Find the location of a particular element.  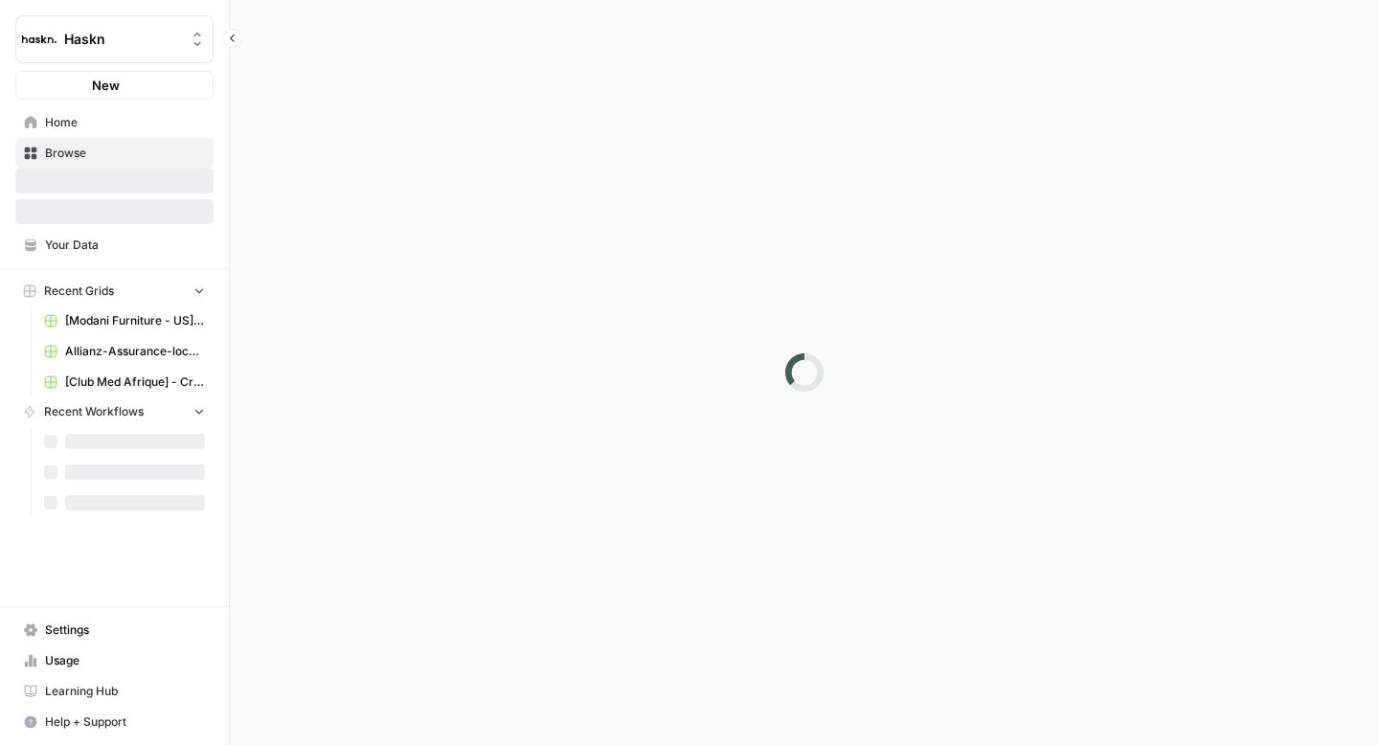

a: Browse is located at coordinates (114, 153).